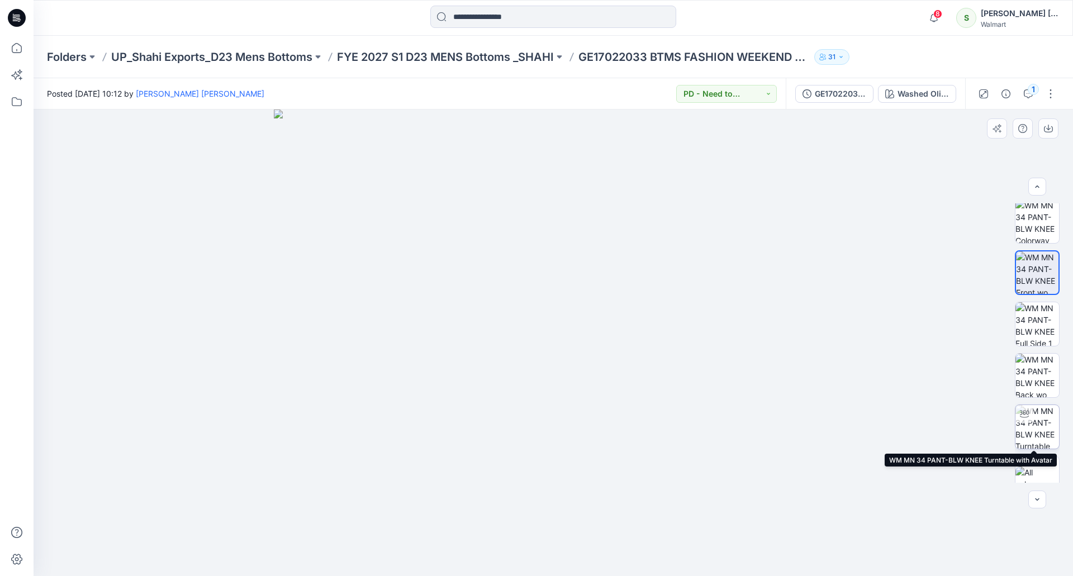  Describe the element at coordinates (1037, 221) in the screenshot. I see `img: WM MN 34 PANT-BLW KNEE Colorway wo Avatar` at that location.